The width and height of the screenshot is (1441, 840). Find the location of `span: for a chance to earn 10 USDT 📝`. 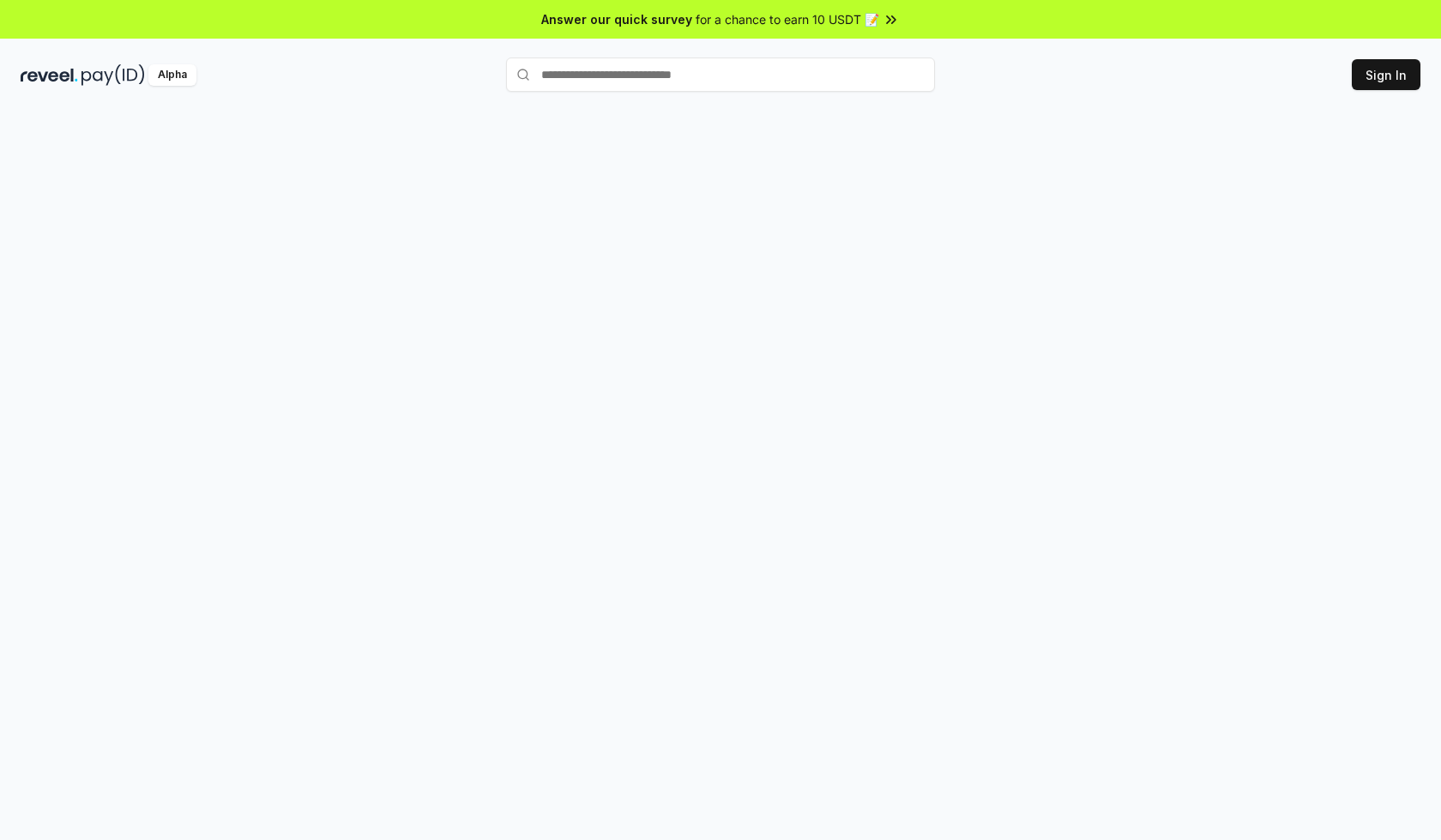

span: for a chance to earn 10 USDT 📝 is located at coordinates (788, 18).